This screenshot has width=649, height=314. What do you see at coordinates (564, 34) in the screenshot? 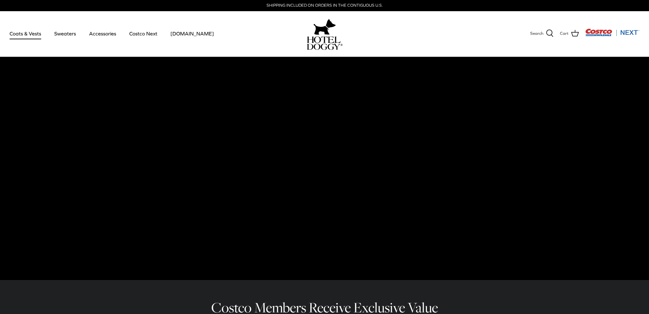
I see `span: Cart` at bounding box center [564, 34].